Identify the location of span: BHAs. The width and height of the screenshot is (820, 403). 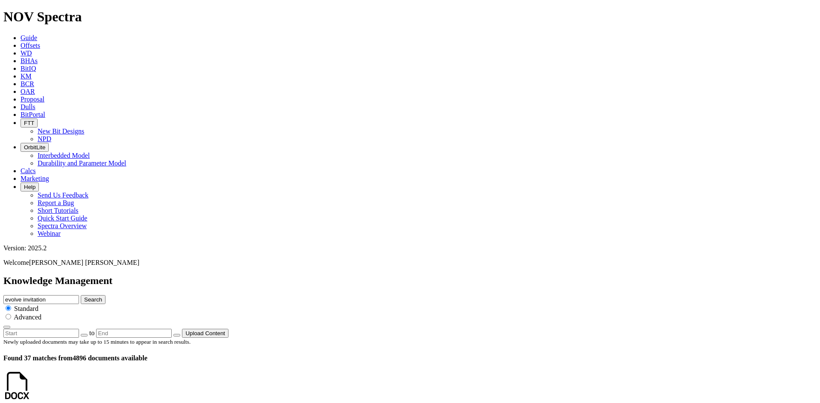
(29, 61).